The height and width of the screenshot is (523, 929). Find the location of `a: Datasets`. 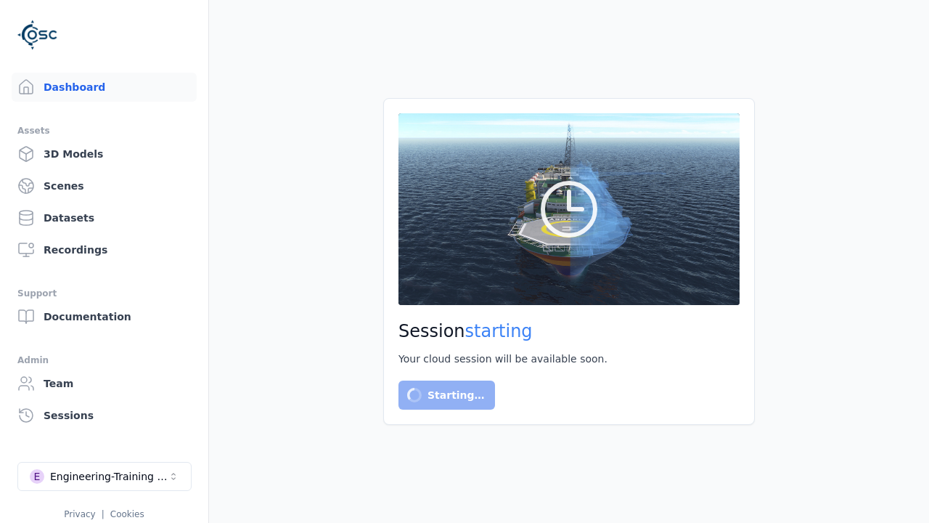

a: Datasets is located at coordinates (104, 218).